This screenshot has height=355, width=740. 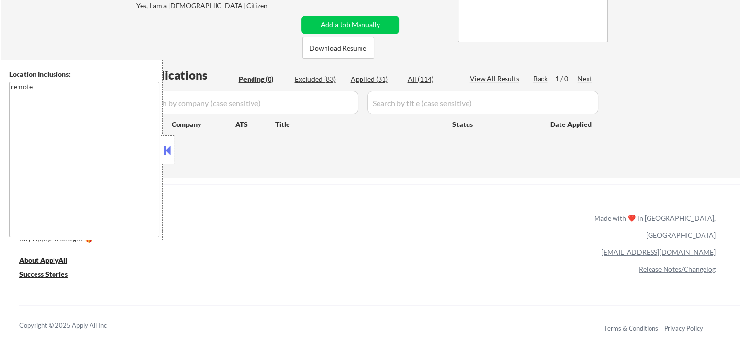 What do you see at coordinates (350, 25) in the screenshot?
I see `button: Add a Job Manually` at bounding box center [350, 25].